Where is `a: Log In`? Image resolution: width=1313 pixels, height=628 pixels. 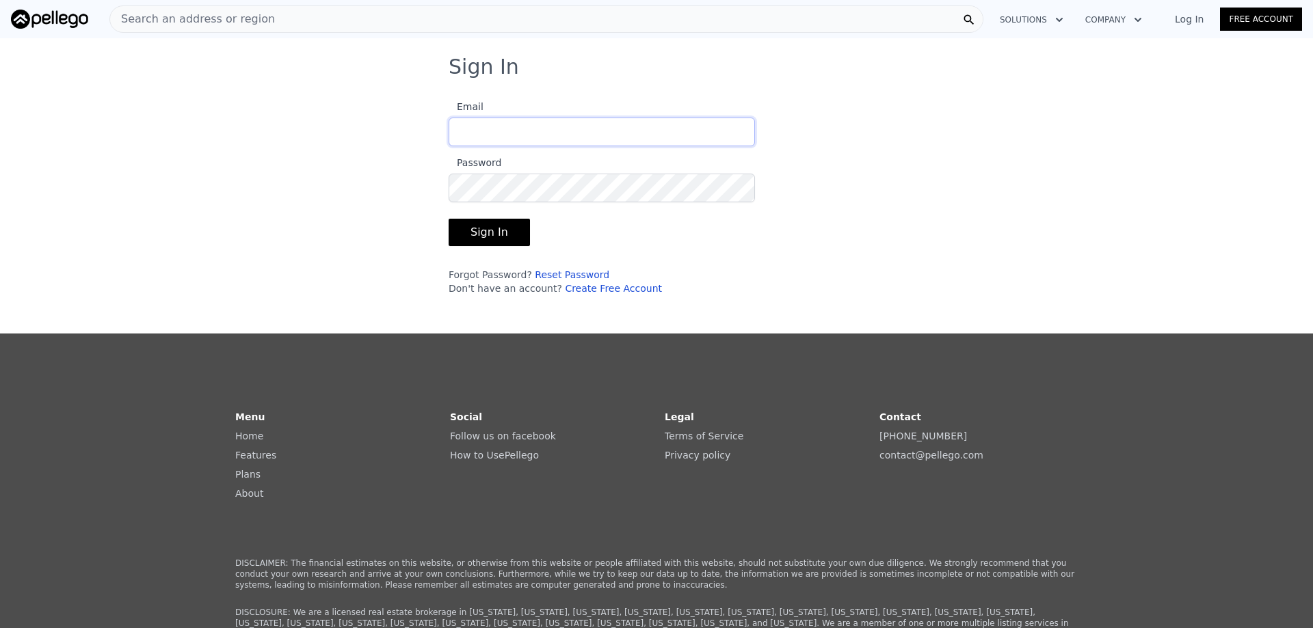 a: Log In is located at coordinates (1189, 19).